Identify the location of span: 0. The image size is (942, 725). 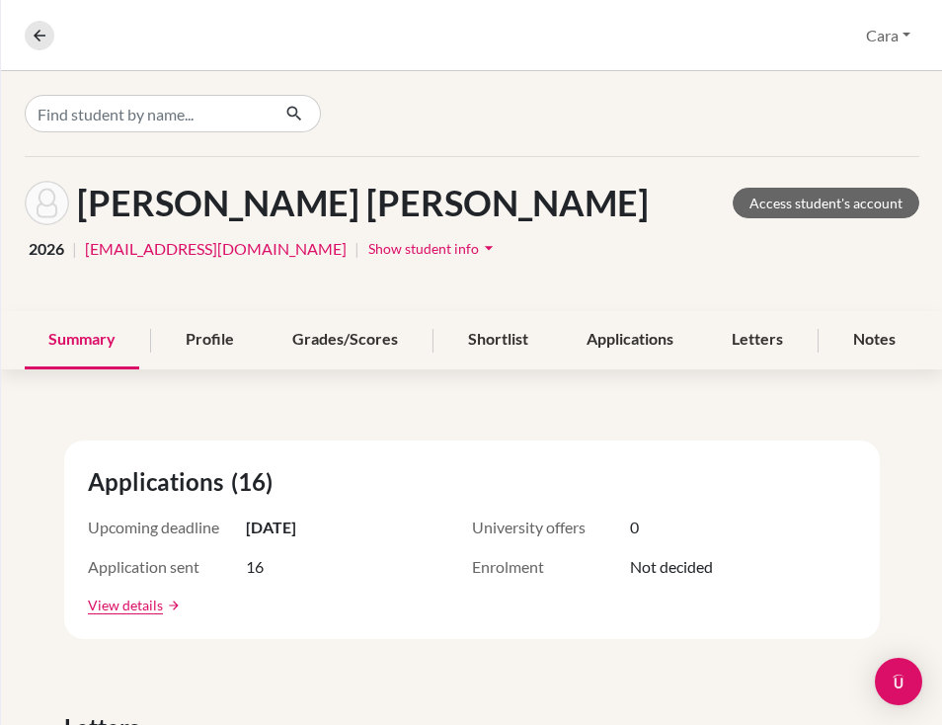
(634, 527).